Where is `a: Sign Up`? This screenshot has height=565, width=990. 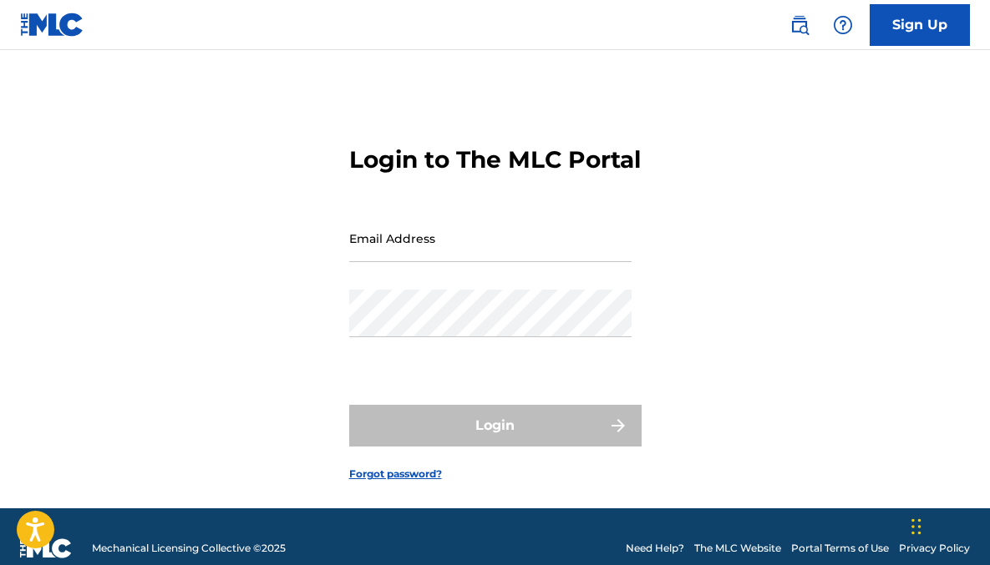
a: Sign Up is located at coordinates (919, 25).